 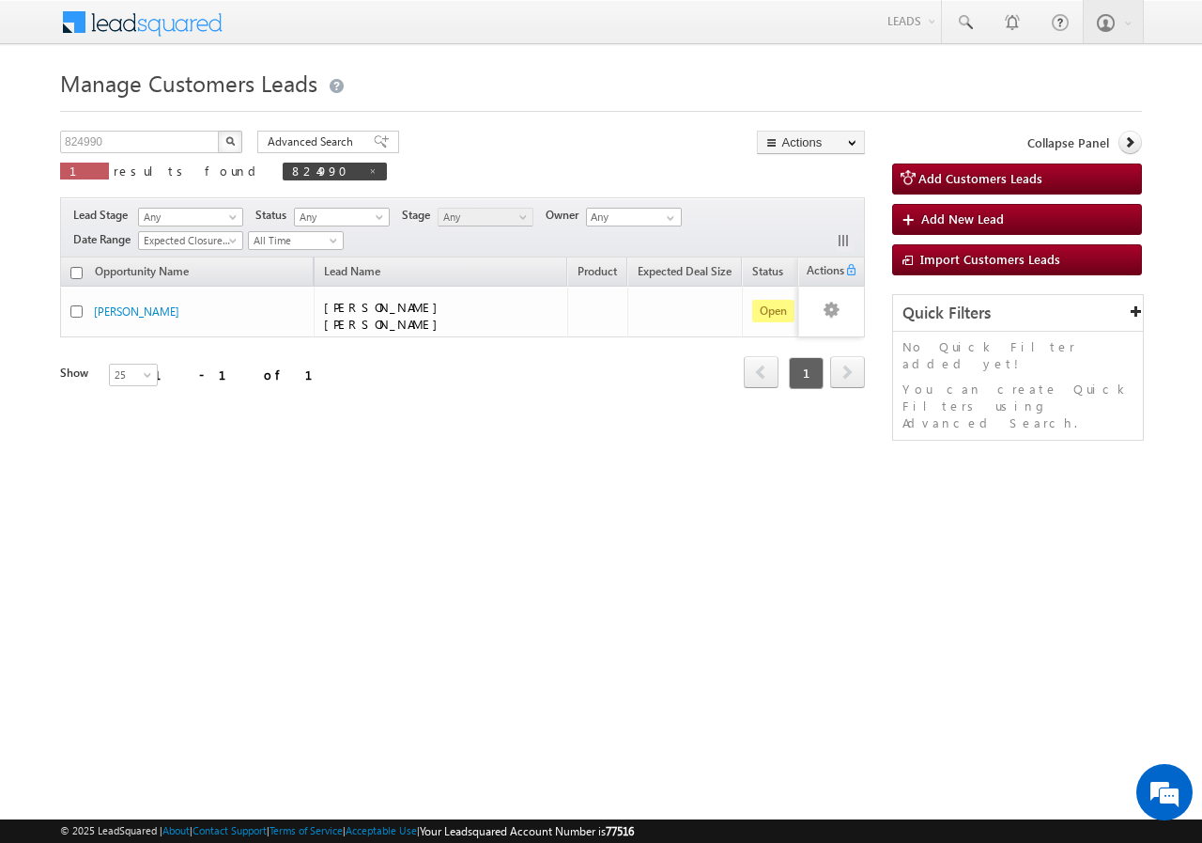 What do you see at coordinates (767, 273) in the screenshot?
I see `a: Status` at bounding box center [767, 273].